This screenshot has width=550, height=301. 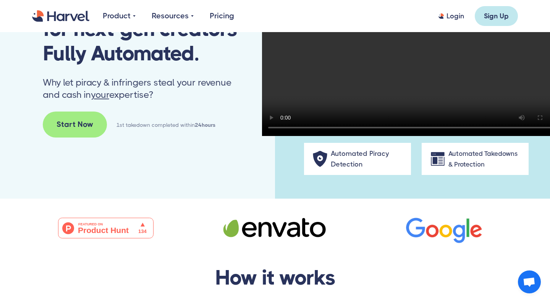 What do you see at coordinates (484, 159) in the screenshot?
I see `div: Automated Takedowns & Protection` at bounding box center [484, 159].